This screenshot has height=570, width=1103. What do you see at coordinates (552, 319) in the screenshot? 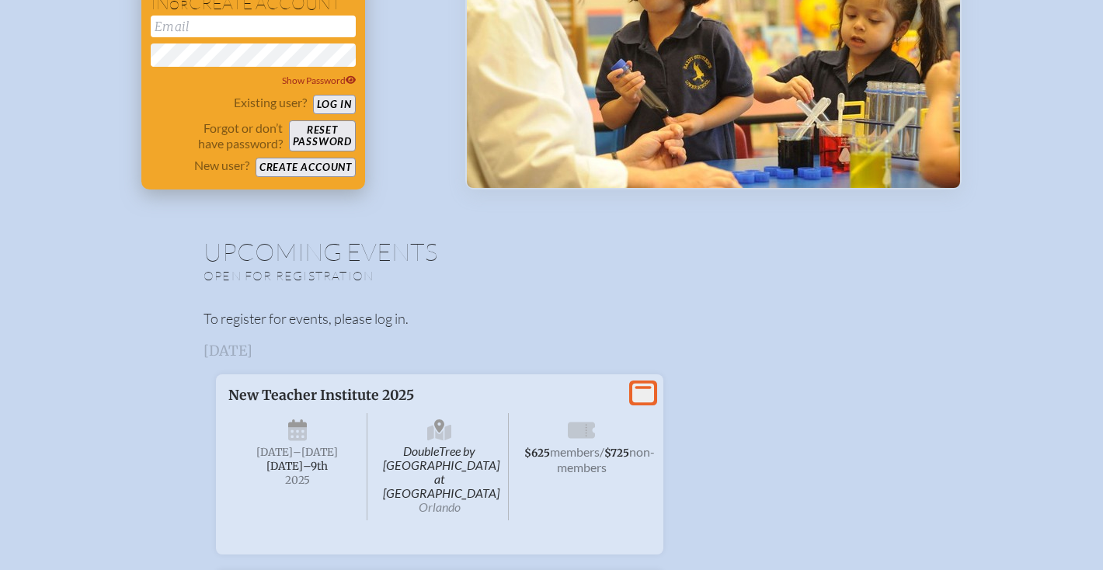
I see `p: To register for events, please log in.` at bounding box center [552, 319].